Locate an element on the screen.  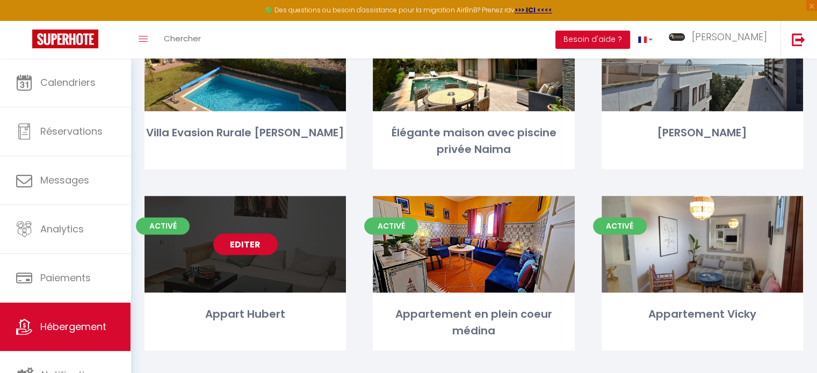
span: Messages is located at coordinates (64, 180).